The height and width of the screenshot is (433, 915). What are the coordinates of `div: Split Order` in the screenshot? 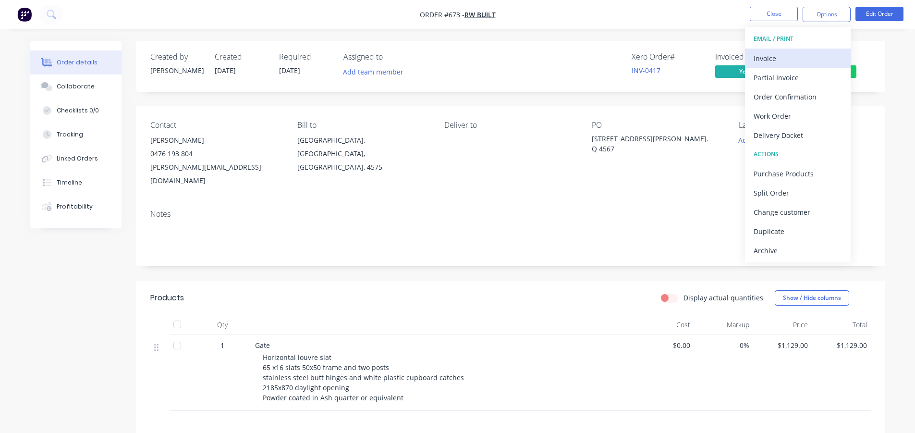 It's located at (798, 193).